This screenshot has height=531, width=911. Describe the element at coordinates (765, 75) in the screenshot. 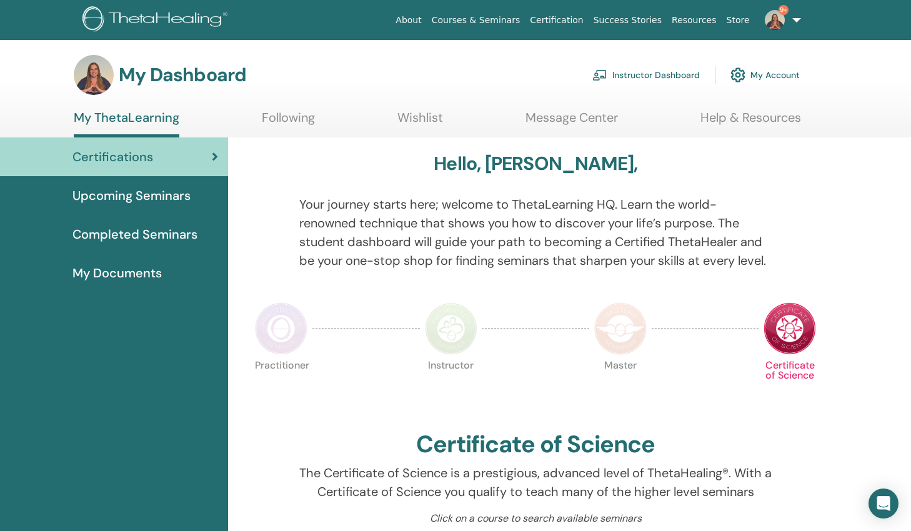

I see `a: My Account` at that location.